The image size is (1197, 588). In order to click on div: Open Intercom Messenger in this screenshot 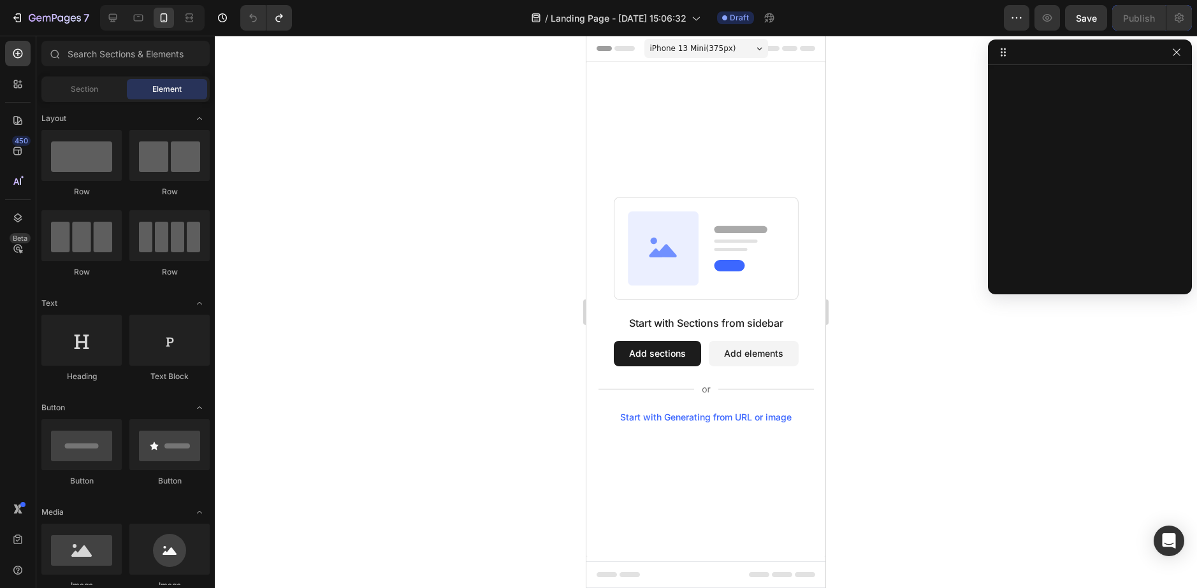, I will do `click(1169, 541)`.